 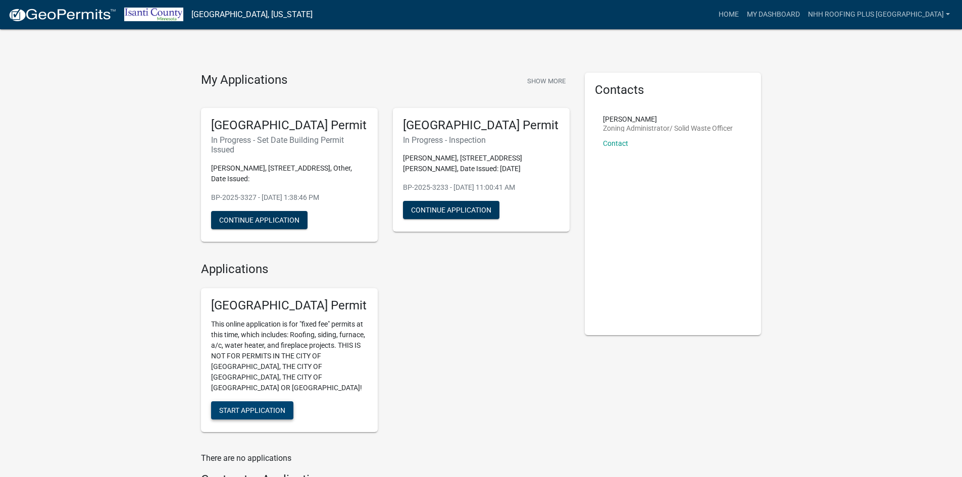 I want to click on h4: My Applications, so click(x=244, y=80).